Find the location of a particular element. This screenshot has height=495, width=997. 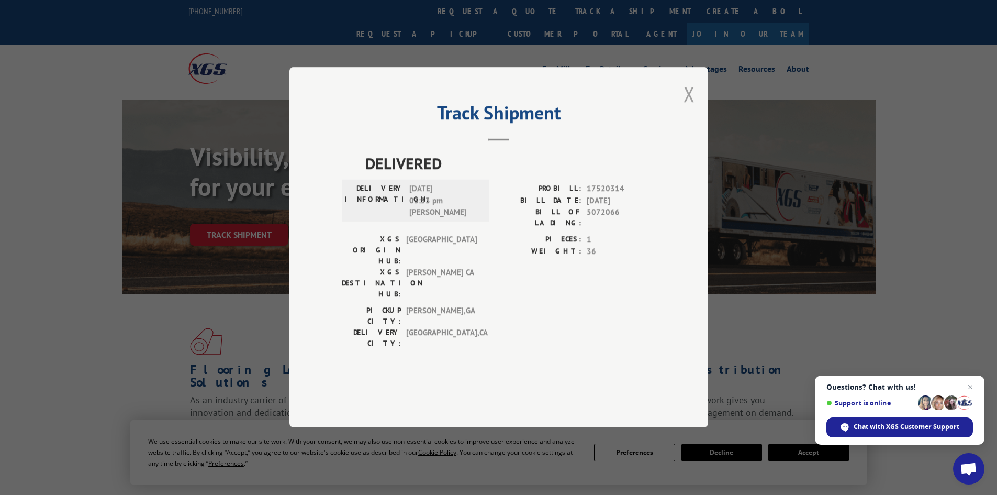

span: 1 is located at coordinates (621, 240).